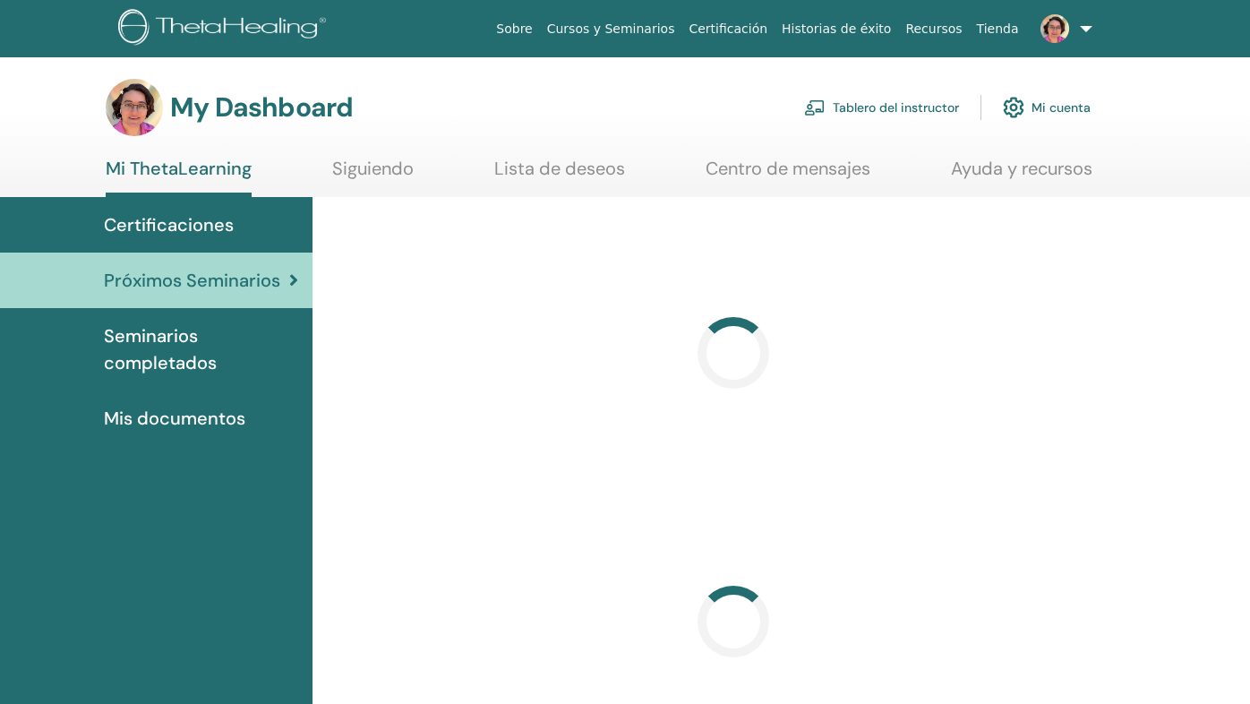 The height and width of the screenshot is (704, 1250). What do you see at coordinates (933, 29) in the screenshot?
I see `a: Recursos` at bounding box center [933, 29].